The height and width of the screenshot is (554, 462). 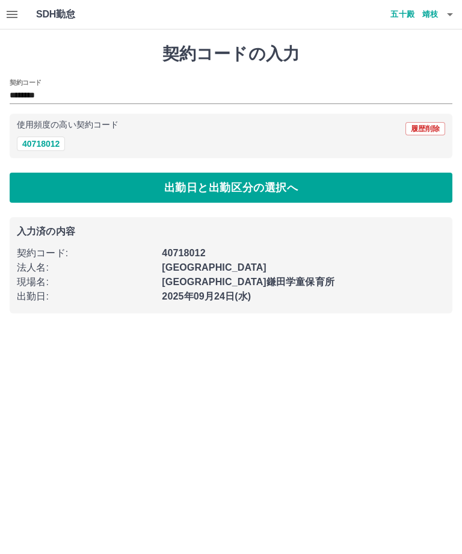 What do you see at coordinates (183, 252) in the screenshot?
I see `b: 40718012` at bounding box center [183, 252].